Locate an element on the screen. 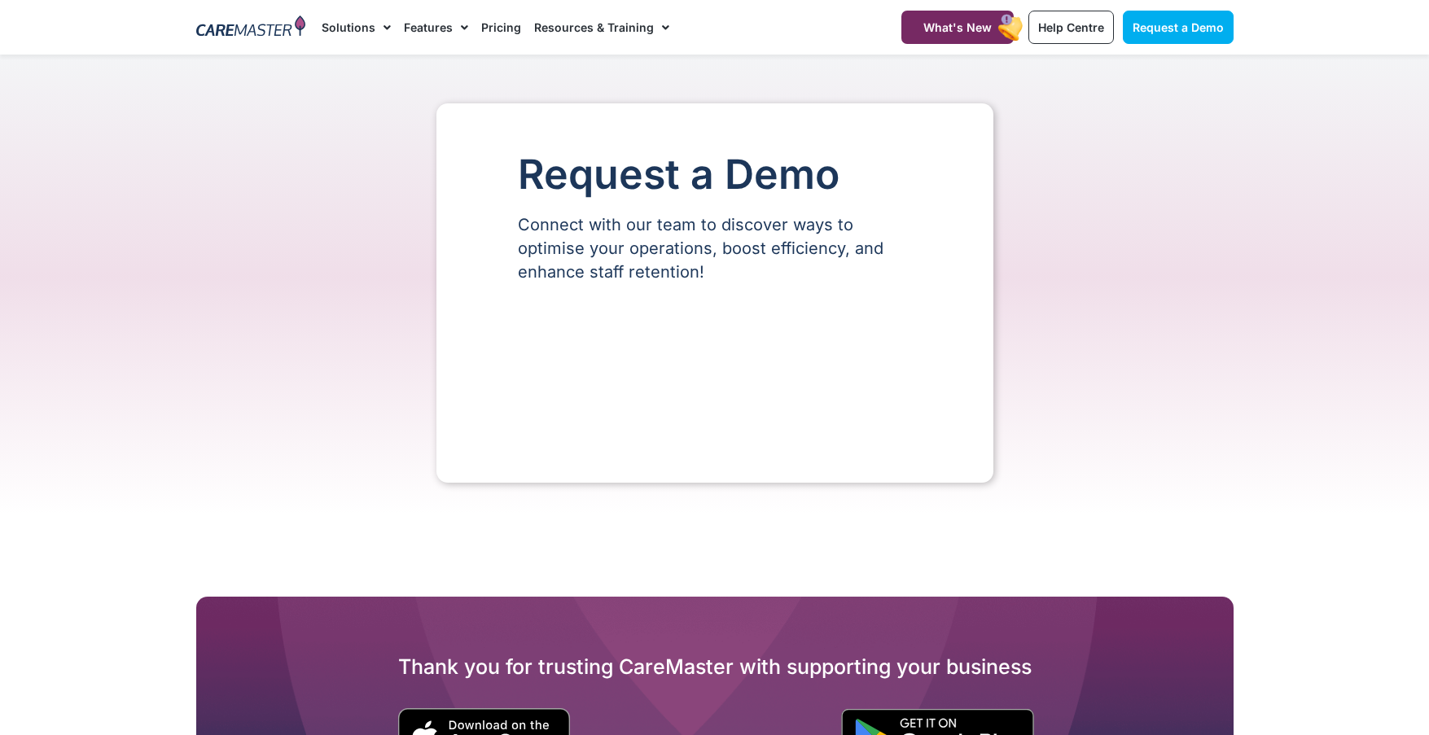 The height and width of the screenshot is (735, 1429). span: What's New is located at coordinates (958, 27).